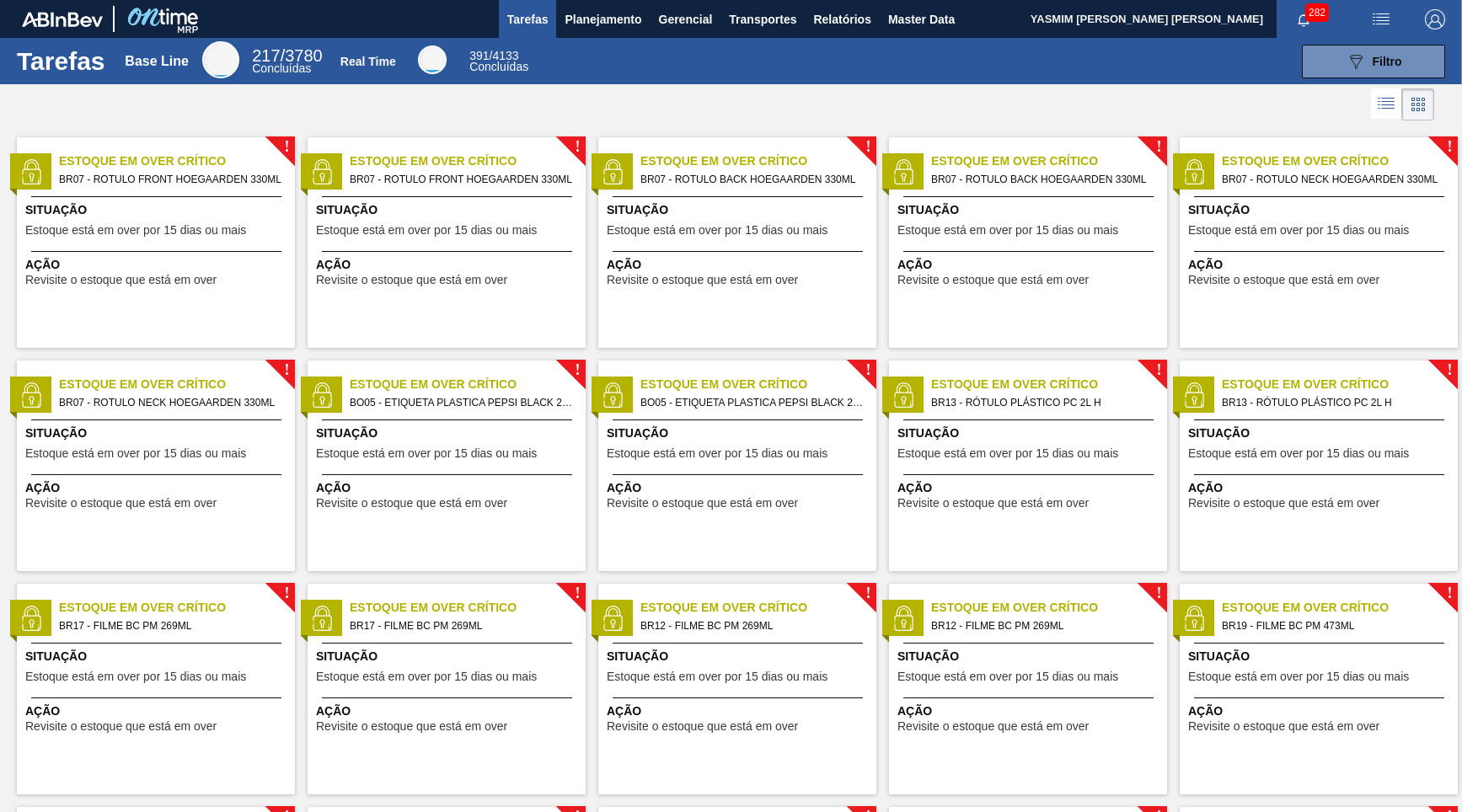 Image resolution: width=1462 pixels, height=812 pixels. Describe the element at coordinates (1333, 626) in the screenshot. I see `span: BR19 - FILME BC PM 473ML` at that location.